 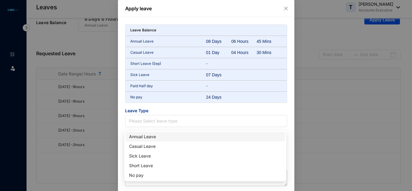 I want to click on div: 07 Days, so click(x=219, y=75).